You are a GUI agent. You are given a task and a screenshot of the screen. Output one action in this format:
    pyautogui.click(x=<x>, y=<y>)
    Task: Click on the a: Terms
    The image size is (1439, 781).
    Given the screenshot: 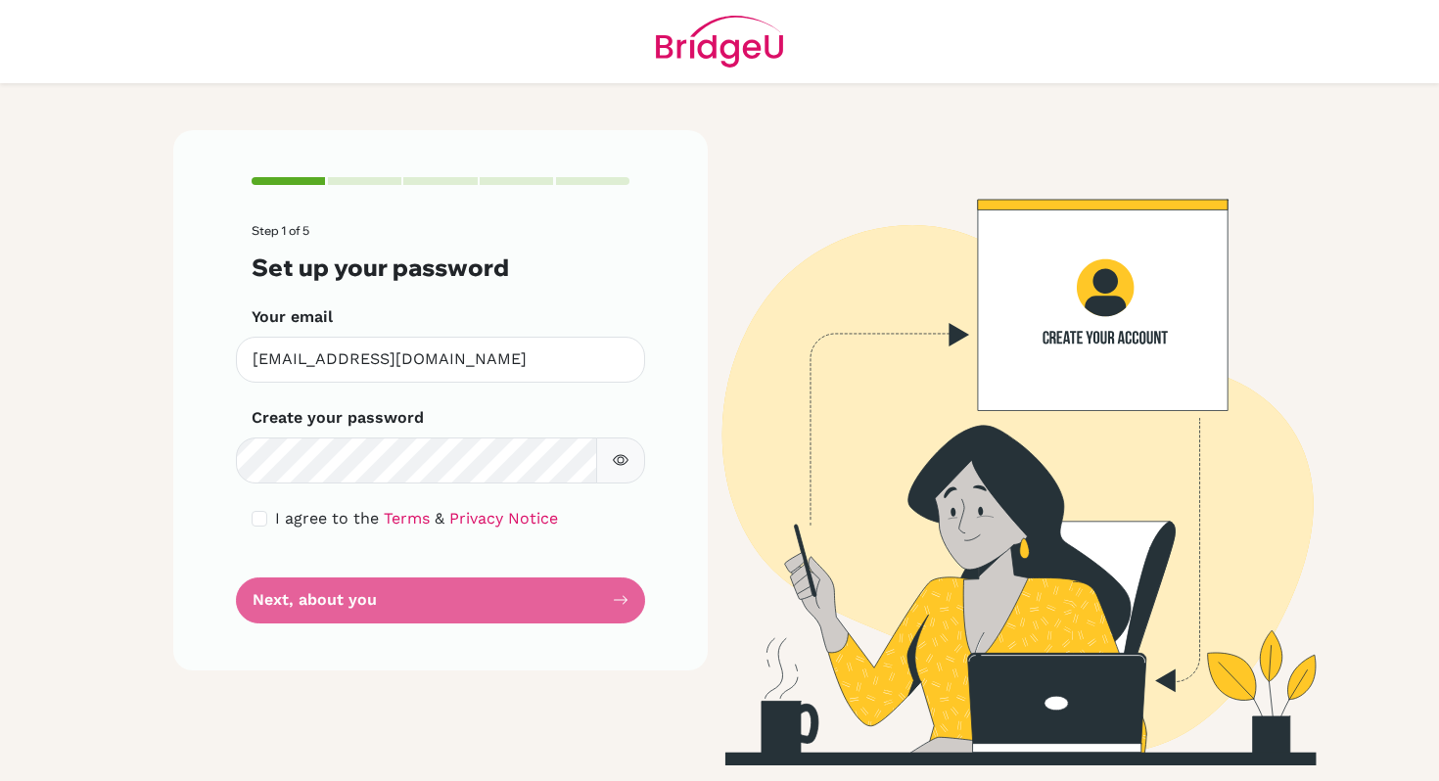 What is the action you would take?
    pyautogui.click(x=406, y=518)
    